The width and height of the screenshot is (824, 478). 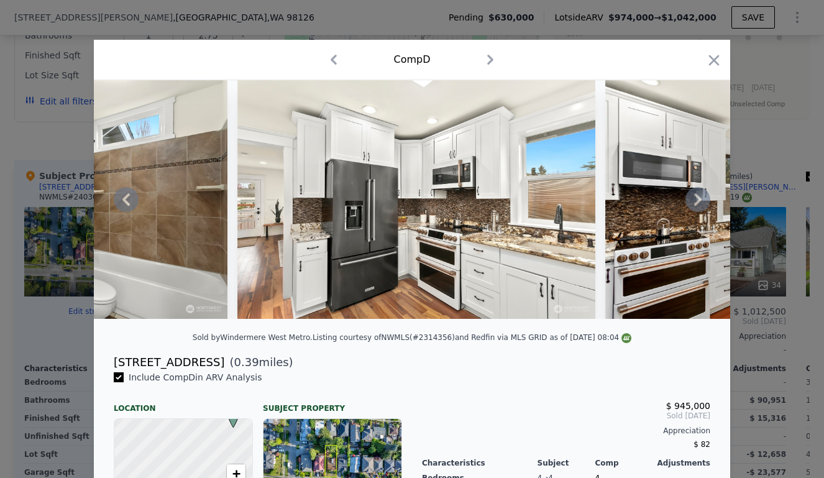 I want to click on div: Location, so click(x=183, y=403).